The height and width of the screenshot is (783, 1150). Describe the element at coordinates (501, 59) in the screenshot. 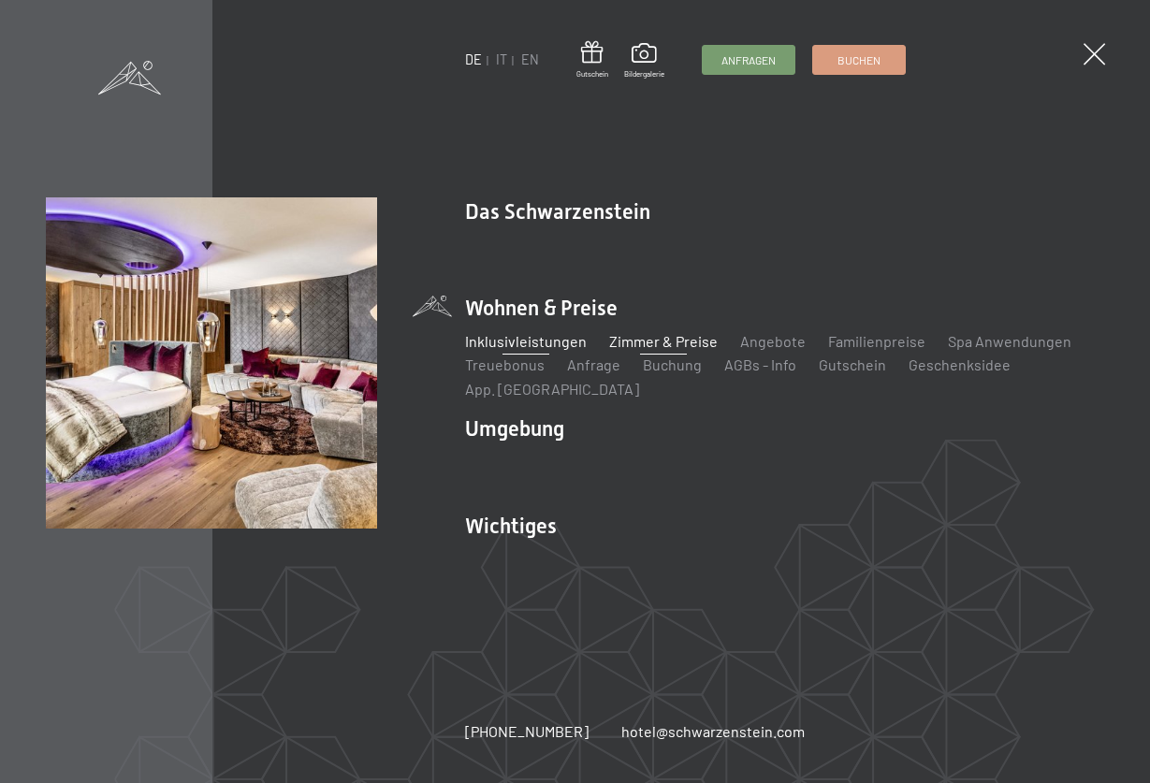

I see `a: IT` at that location.